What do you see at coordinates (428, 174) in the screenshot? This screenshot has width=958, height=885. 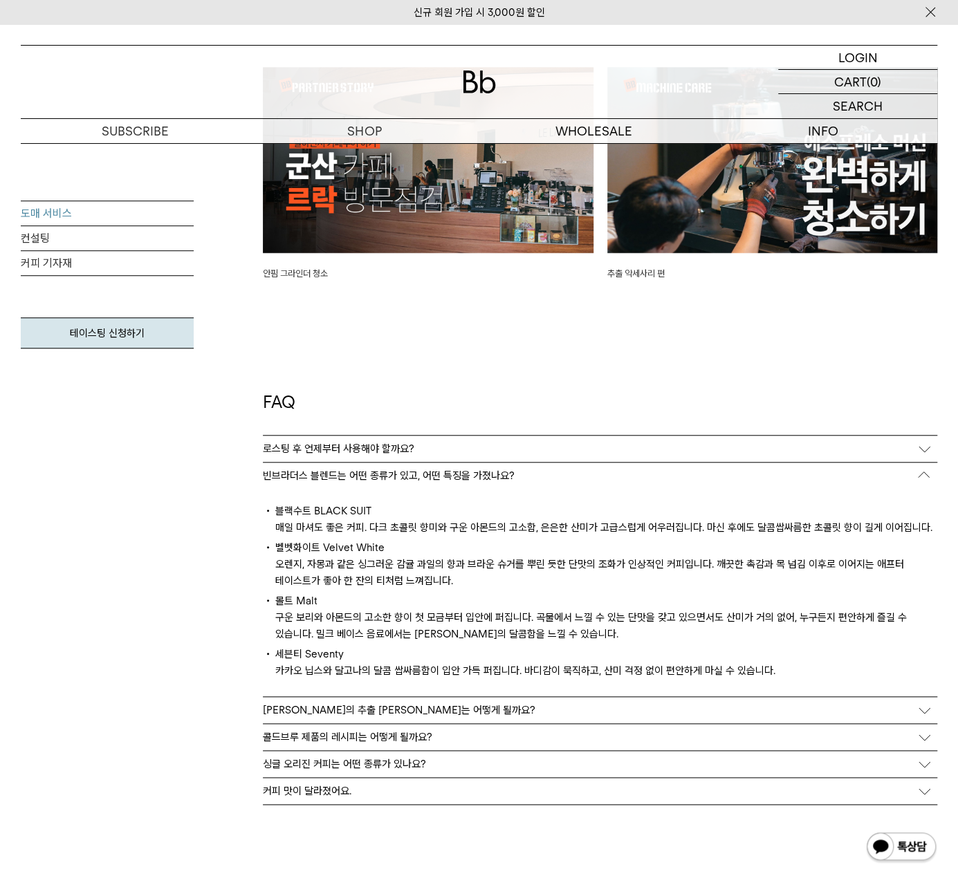 I see `a: 안핌 그라인더 청소` at bounding box center [428, 174].